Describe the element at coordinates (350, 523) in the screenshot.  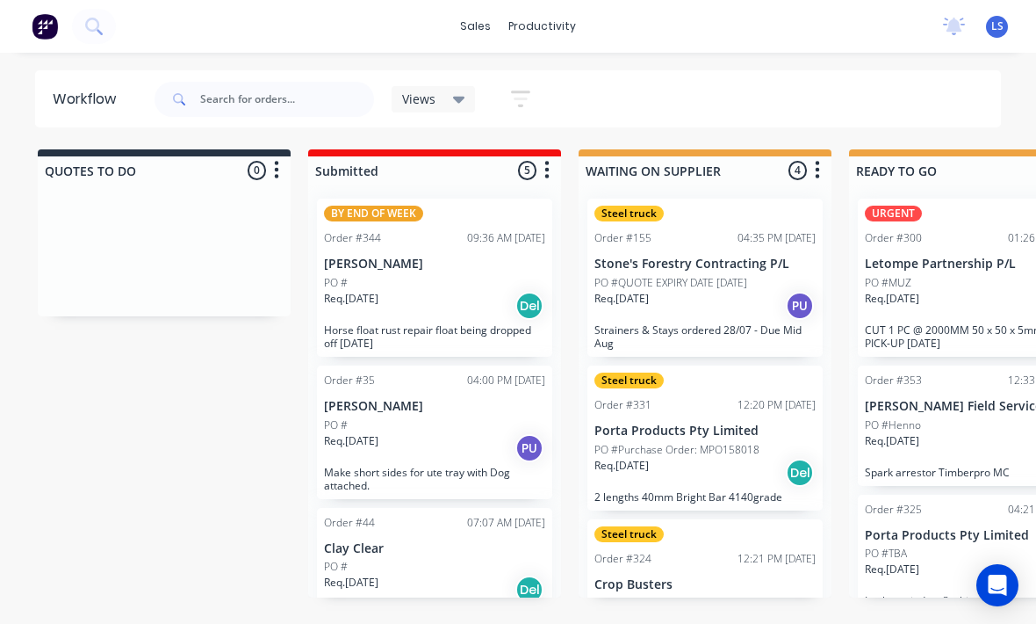
I see `div: Order #44` at that location.